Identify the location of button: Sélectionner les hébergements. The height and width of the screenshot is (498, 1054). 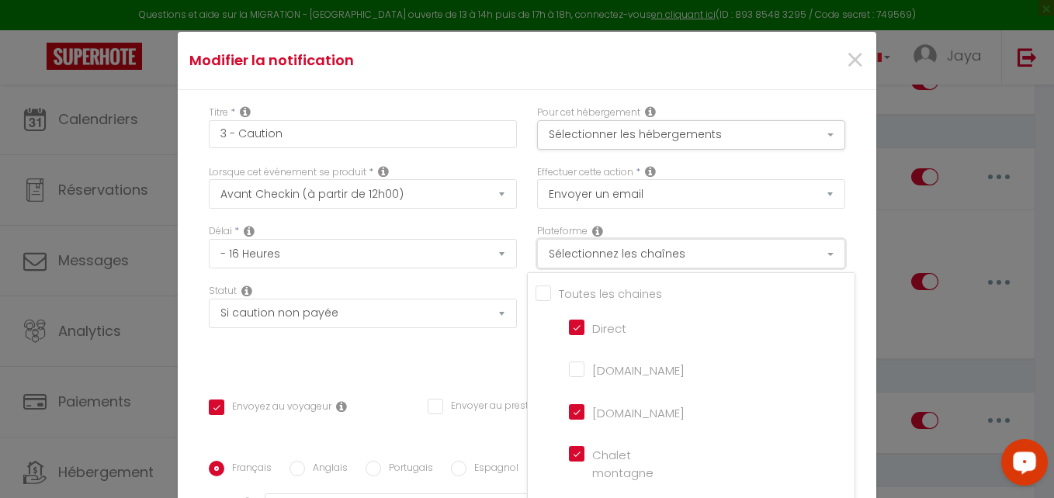
(691, 135).